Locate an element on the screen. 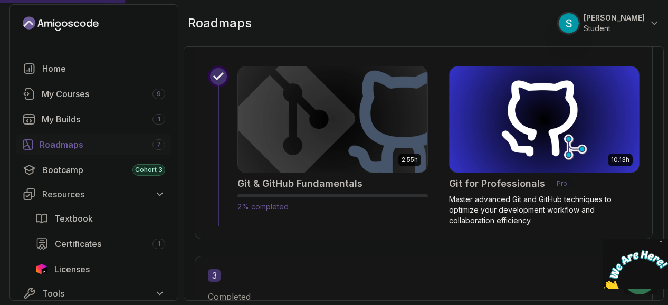 This screenshot has width=668, height=305. a: licenses is located at coordinates (100, 269).